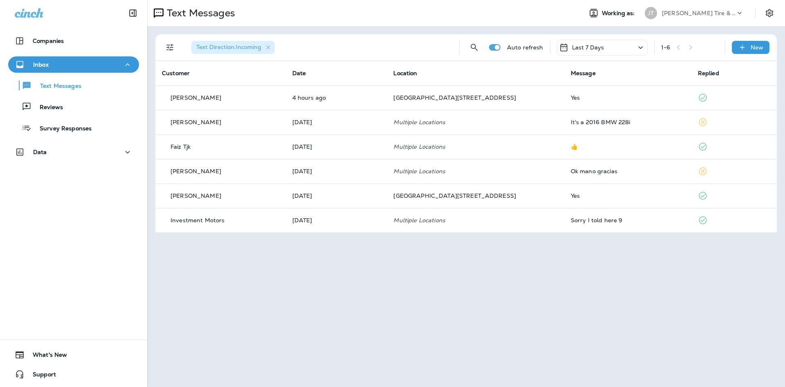 This screenshot has width=785, height=387. I want to click on p: Auto refresh, so click(525, 47).